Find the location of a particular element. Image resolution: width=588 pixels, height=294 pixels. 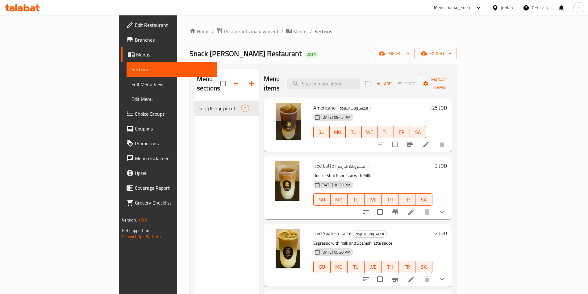

span: Coverage Report is located at coordinates (173, 188).